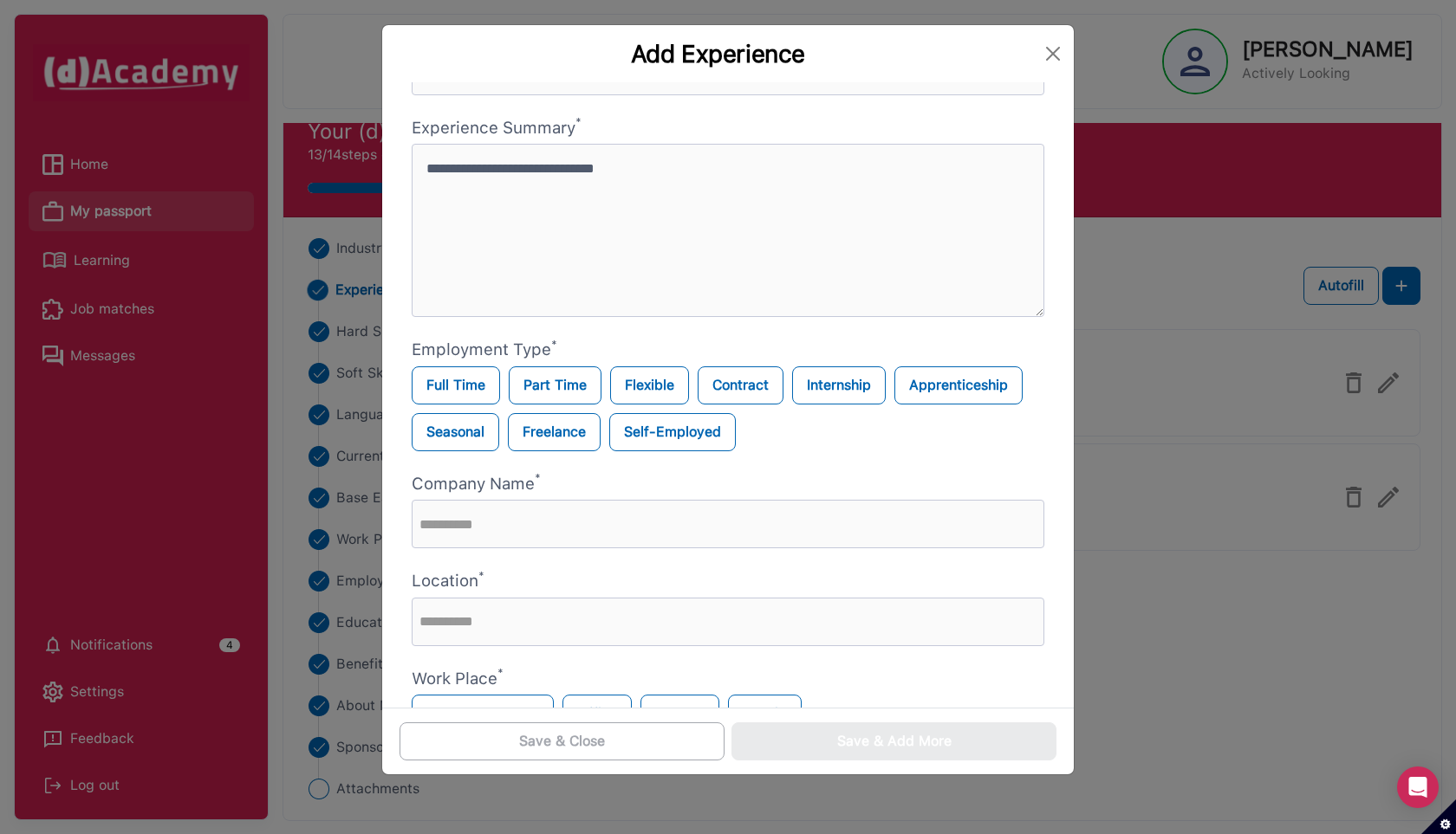 This screenshot has height=834, width=1456. Describe the element at coordinates (598, 714) in the screenshot. I see `label: Office` at that location.